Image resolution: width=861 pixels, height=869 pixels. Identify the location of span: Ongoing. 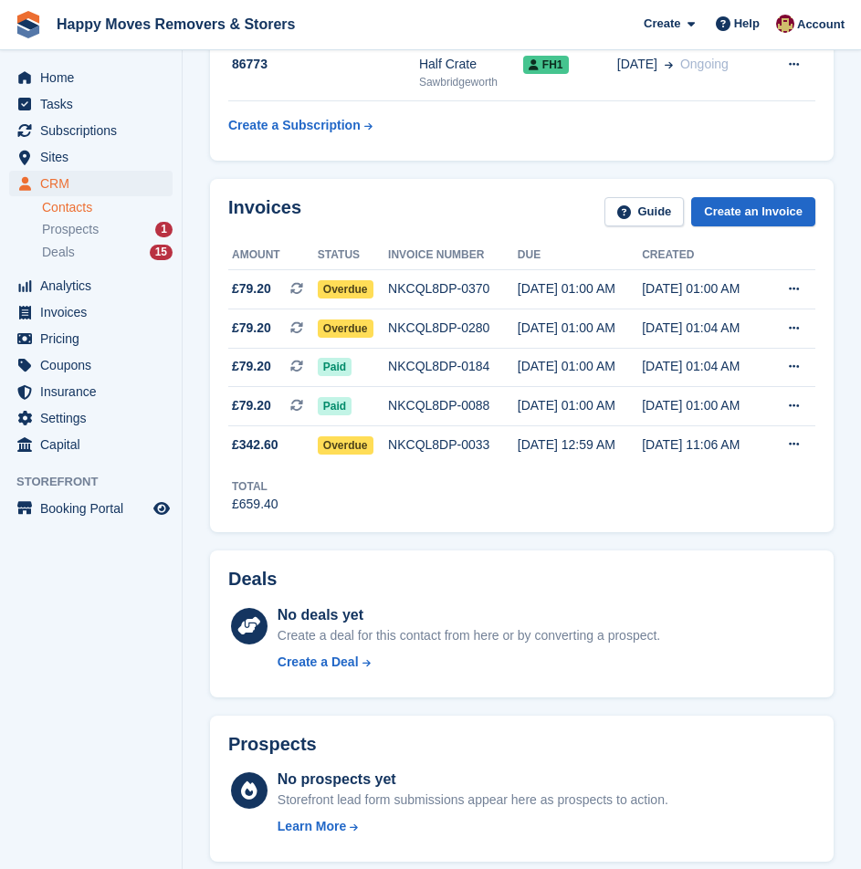
(704, 64).